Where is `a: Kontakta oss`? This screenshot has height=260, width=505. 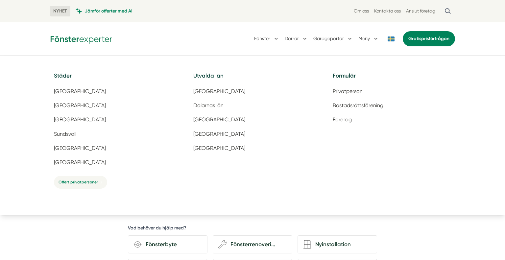 a: Kontakta oss is located at coordinates (387, 11).